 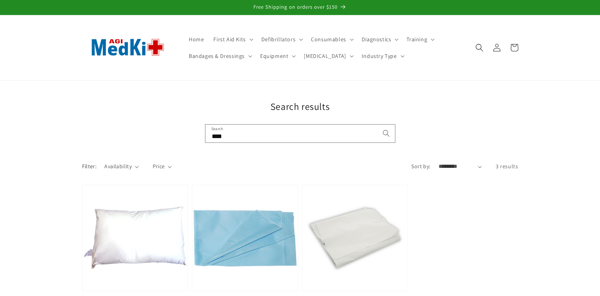 I want to click on span: Training, so click(x=417, y=39).